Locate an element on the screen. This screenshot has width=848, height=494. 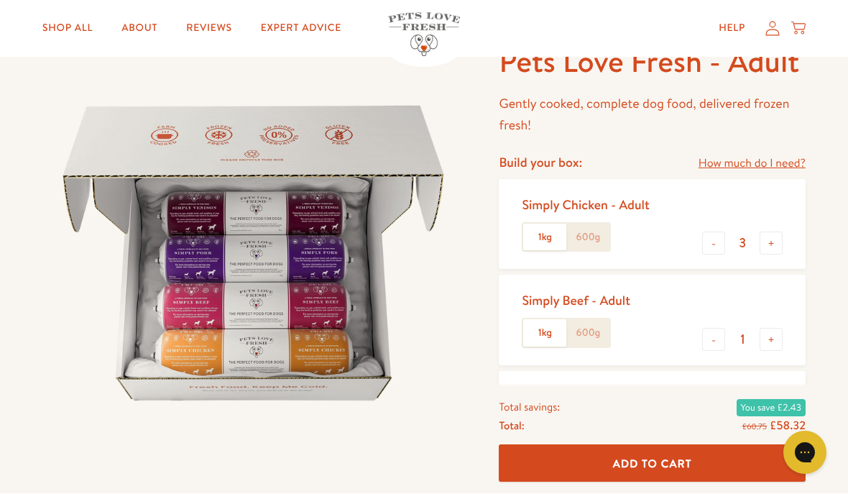
span: Total savings: is located at coordinates (529, 407).